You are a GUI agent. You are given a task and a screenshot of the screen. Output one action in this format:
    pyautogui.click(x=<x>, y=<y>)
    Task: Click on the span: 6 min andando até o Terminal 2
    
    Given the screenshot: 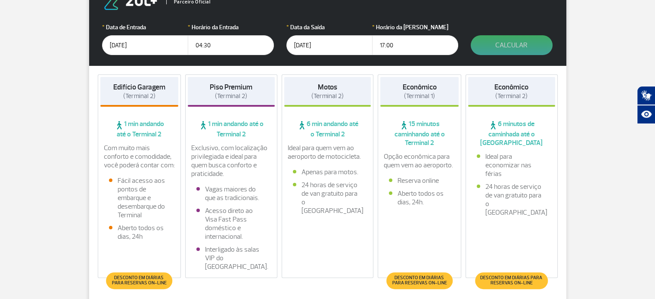 What is the action you would take?
    pyautogui.click(x=328, y=129)
    